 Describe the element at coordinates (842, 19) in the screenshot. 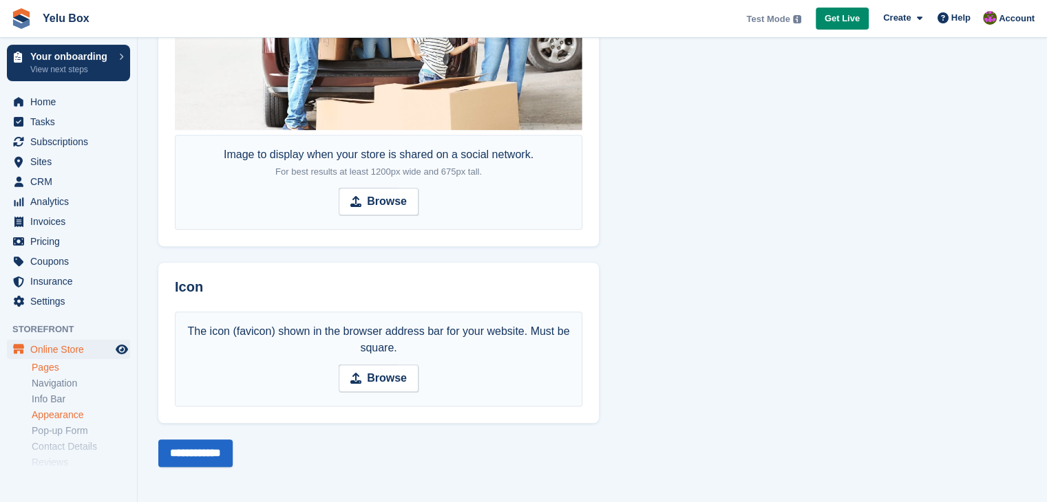

I see `a: Get Live` at that location.